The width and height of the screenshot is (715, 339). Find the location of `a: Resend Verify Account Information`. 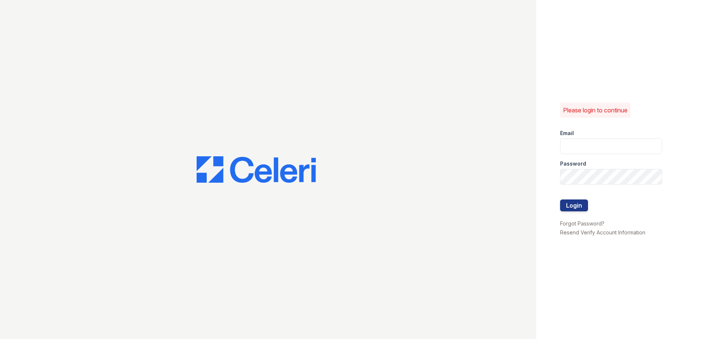

a: Resend Verify Account Information is located at coordinates (602, 232).